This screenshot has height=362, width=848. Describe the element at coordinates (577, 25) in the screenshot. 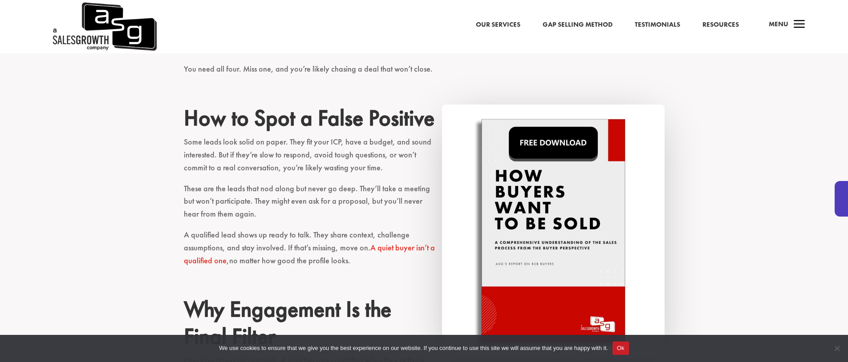

I see `a: Gap Selling Method` at that location.